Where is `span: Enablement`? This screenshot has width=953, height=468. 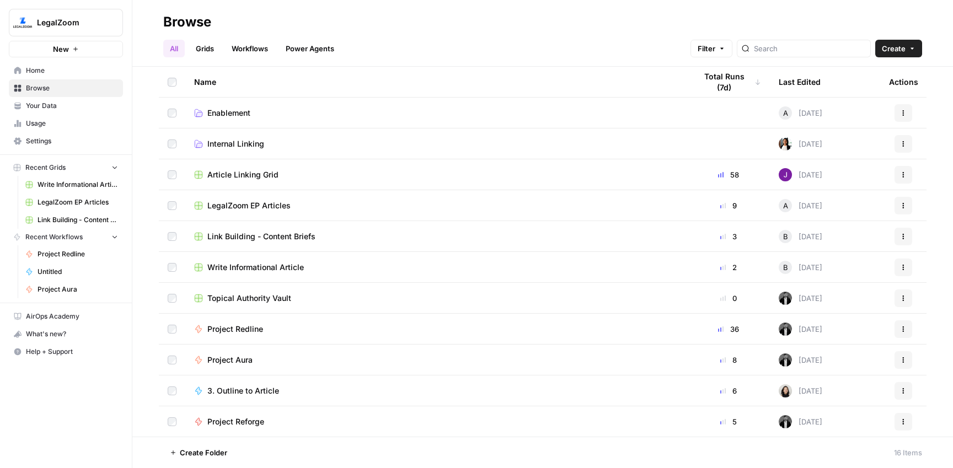
span: Enablement is located at coordinates (229, 113).